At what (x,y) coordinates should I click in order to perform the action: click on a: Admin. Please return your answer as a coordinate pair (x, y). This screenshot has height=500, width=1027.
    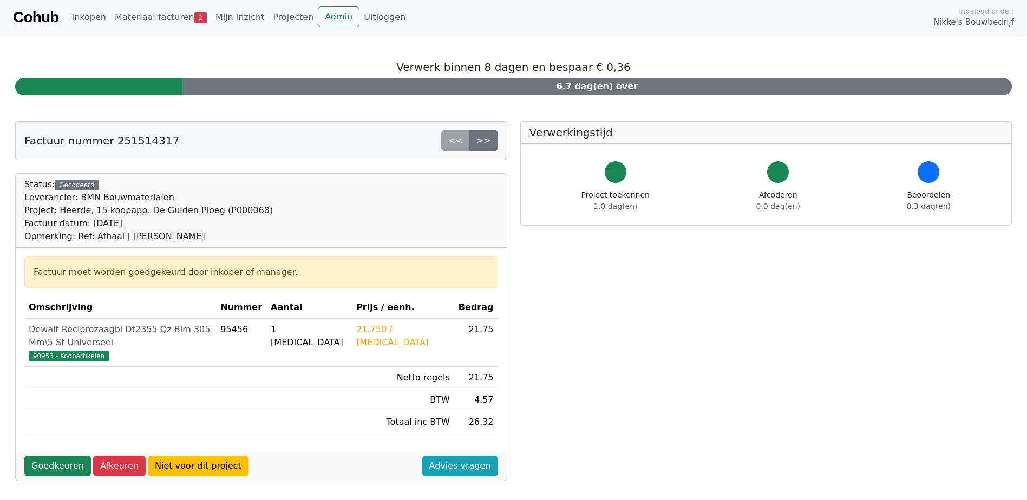
    Looking at the image, I should click on (338, 17).